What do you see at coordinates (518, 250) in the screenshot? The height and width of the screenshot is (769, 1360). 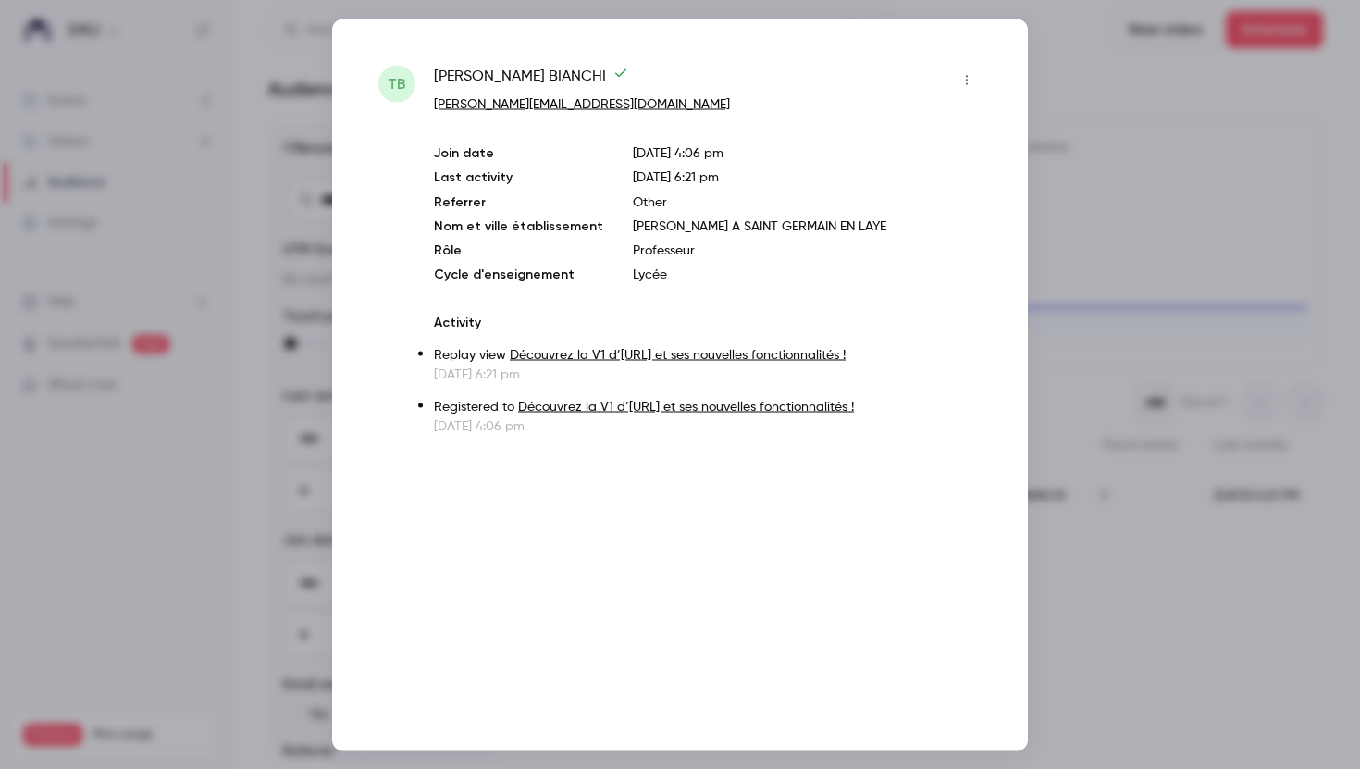 I see `p: Rôle` at bounding box center [518, 250].